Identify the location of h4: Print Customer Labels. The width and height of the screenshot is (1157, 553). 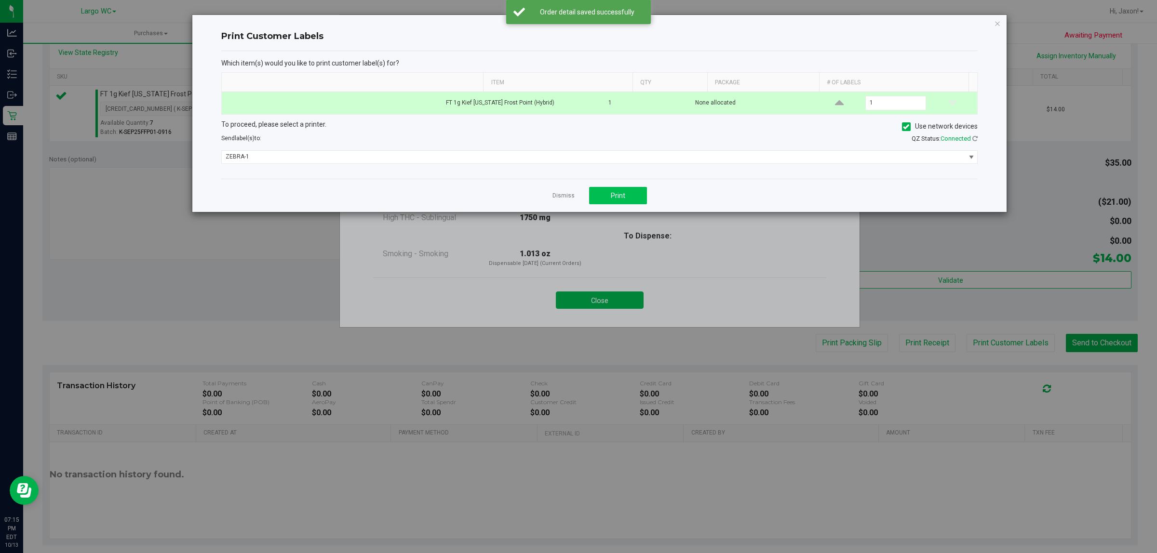
(599, 37).